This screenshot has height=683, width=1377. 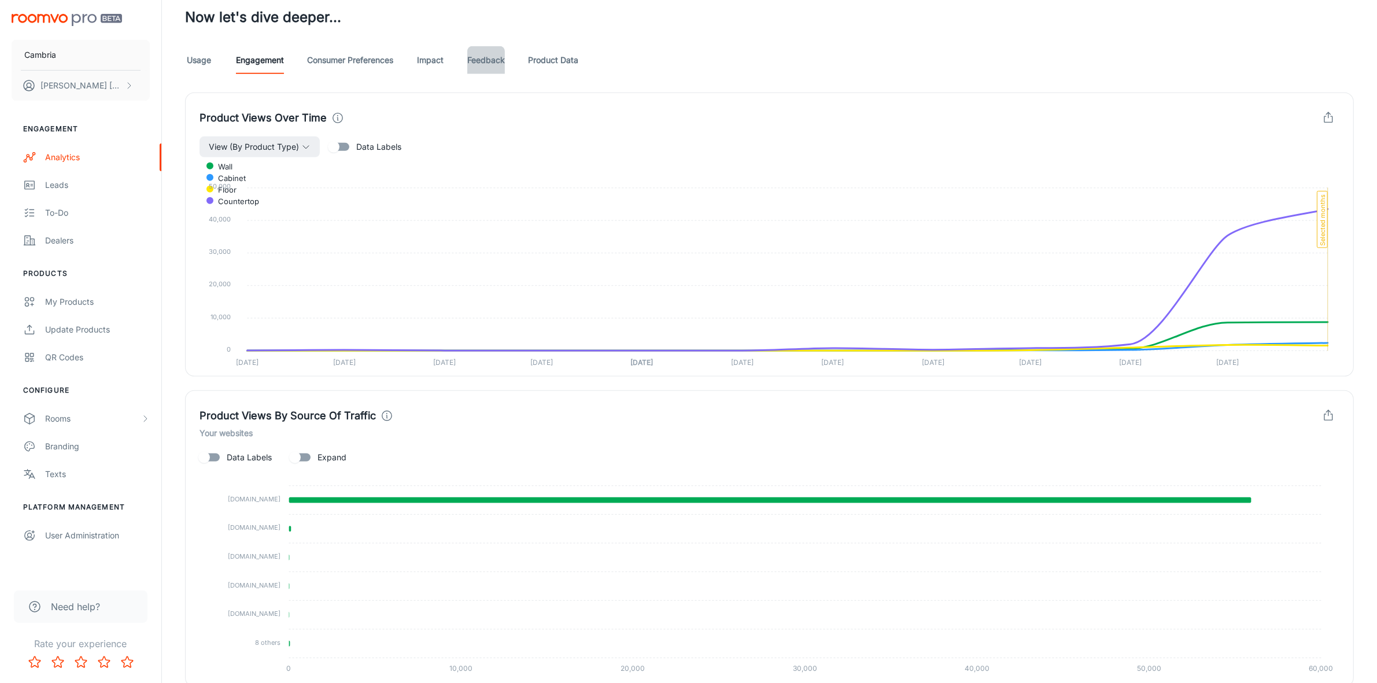 I want to click on div: Dealers, so click(x=97, y=241).